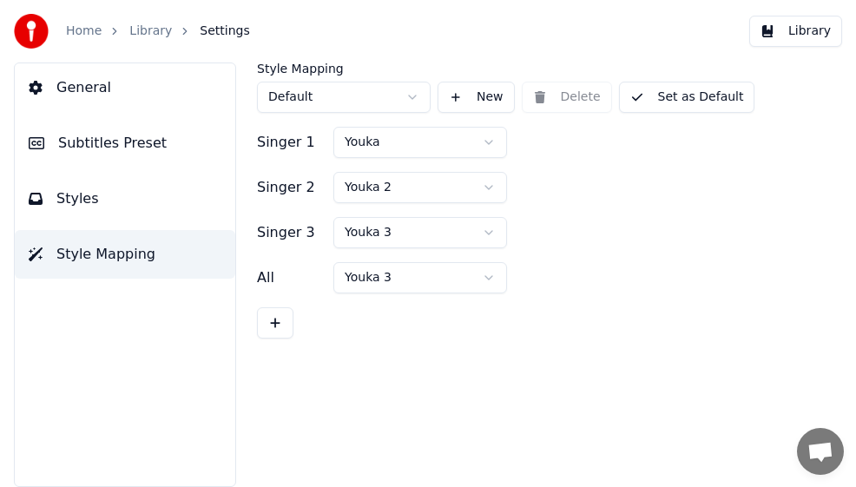  I want to click on span: Settings, so click(224, 31).